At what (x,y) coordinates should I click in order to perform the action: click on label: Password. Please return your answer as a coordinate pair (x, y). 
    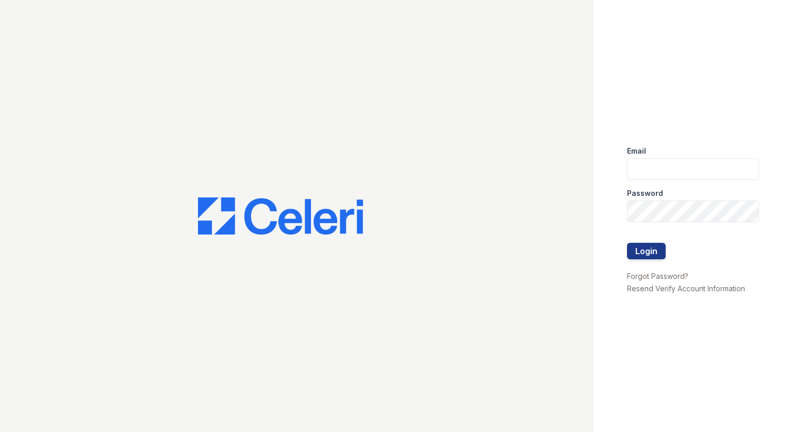
    Looking at the image, I should click on (645, 193).